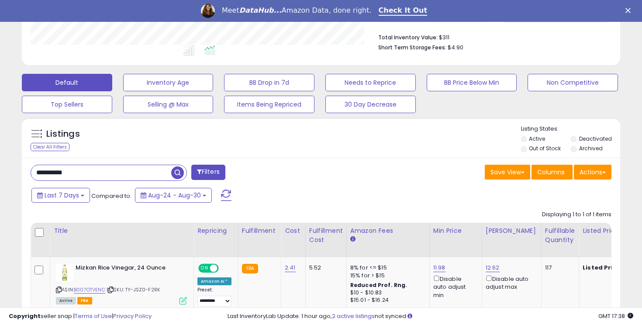 This screenshot has width=642, height=325. What do you see at coordinates (63, 134) in the screenshot?
I see `h5: Listings` at bounding box center [63, 134].